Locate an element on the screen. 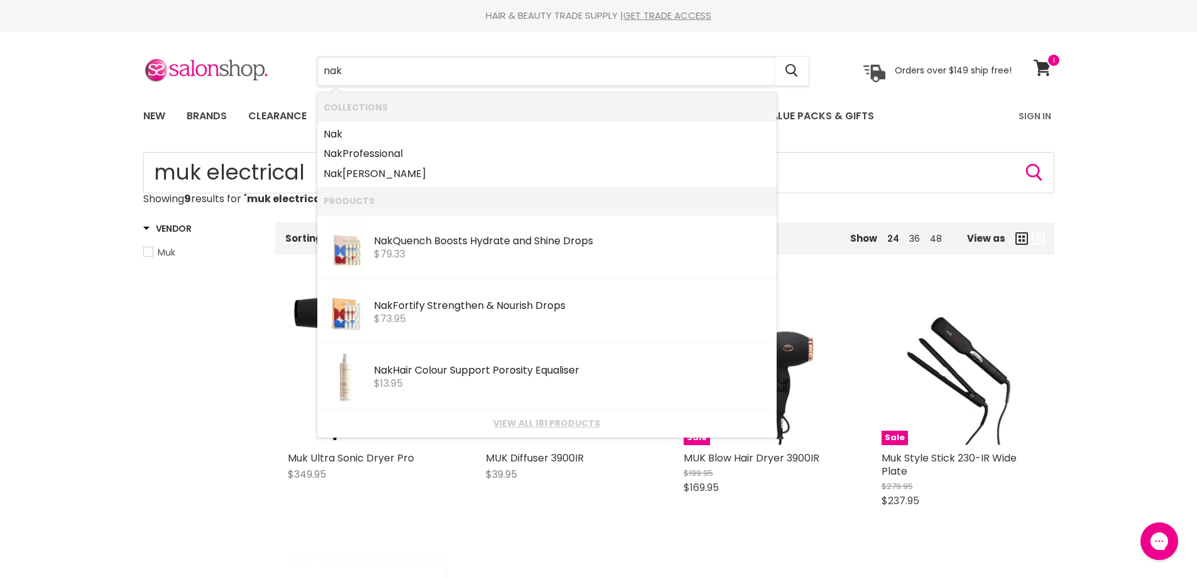 Image resolution: width=1197 pixels, height=577 pixels. a: Muk Style Stick 230-IR Wide PlateSale is located at coordinates (961, 365).